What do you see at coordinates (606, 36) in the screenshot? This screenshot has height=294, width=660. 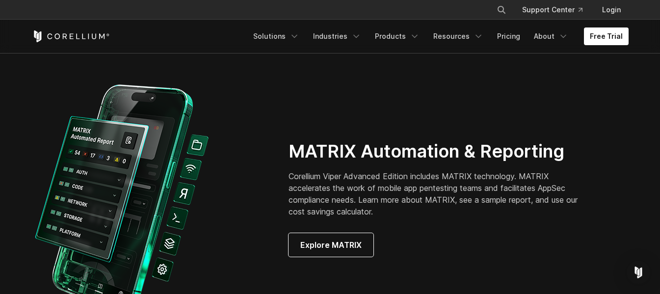 I see `a: Free Trial` at bounding box center [606, 36].